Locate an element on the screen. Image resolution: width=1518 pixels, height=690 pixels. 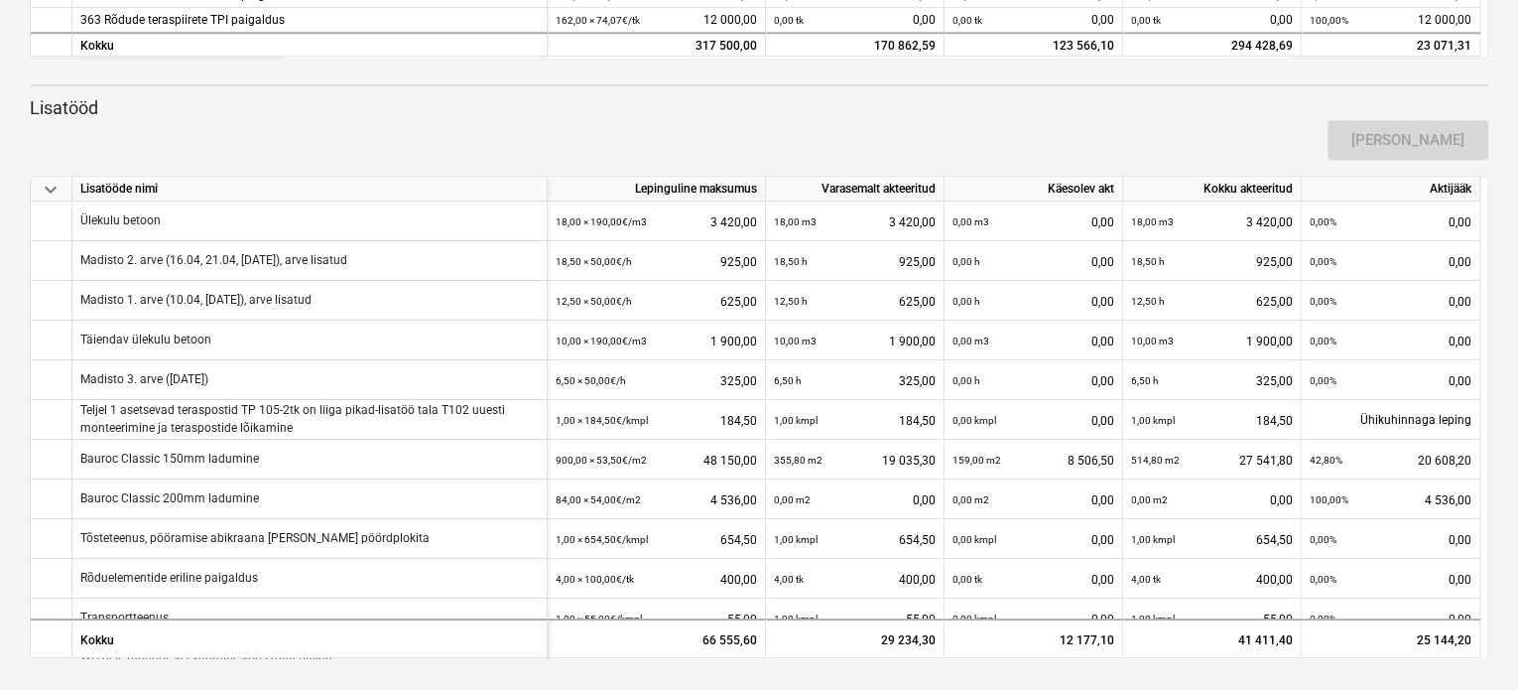
p: Ülekulu betoon is located at coordinates (120, 220).